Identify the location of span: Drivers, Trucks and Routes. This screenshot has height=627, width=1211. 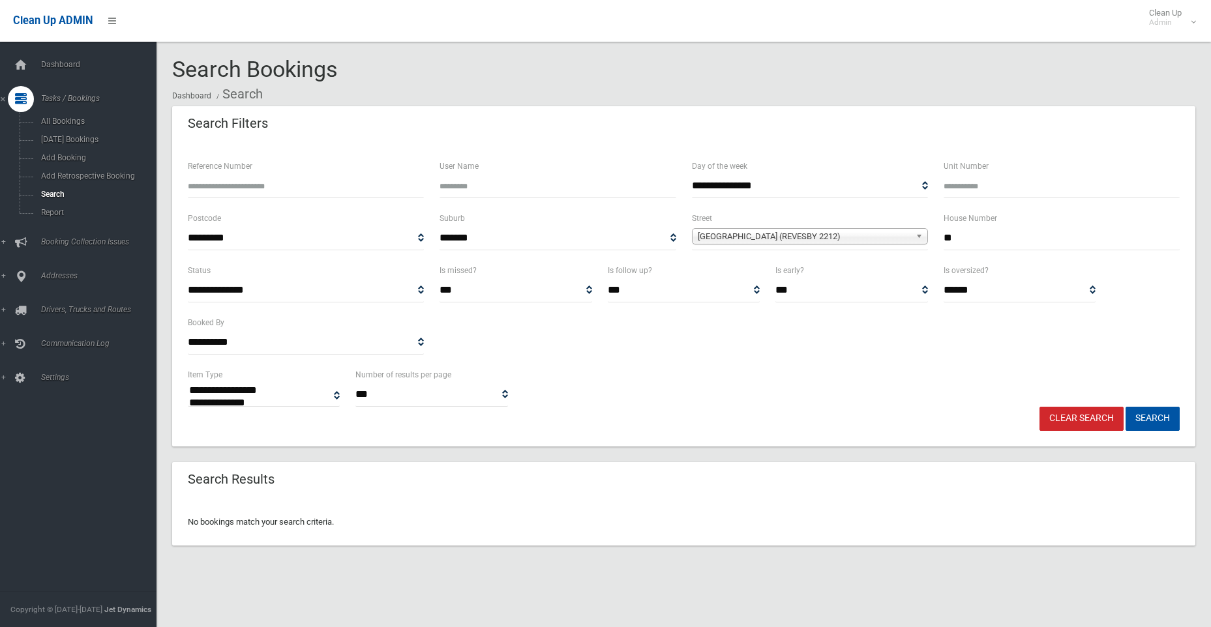
(102, 310).